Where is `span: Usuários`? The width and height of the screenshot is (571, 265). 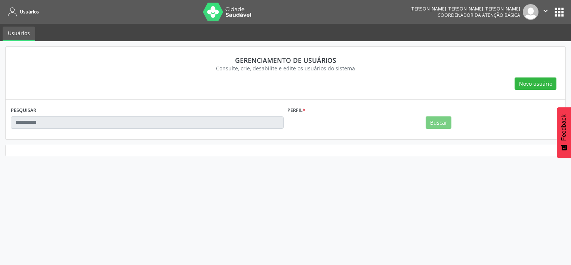 span: Usuários is located at coordinates (29, 12).